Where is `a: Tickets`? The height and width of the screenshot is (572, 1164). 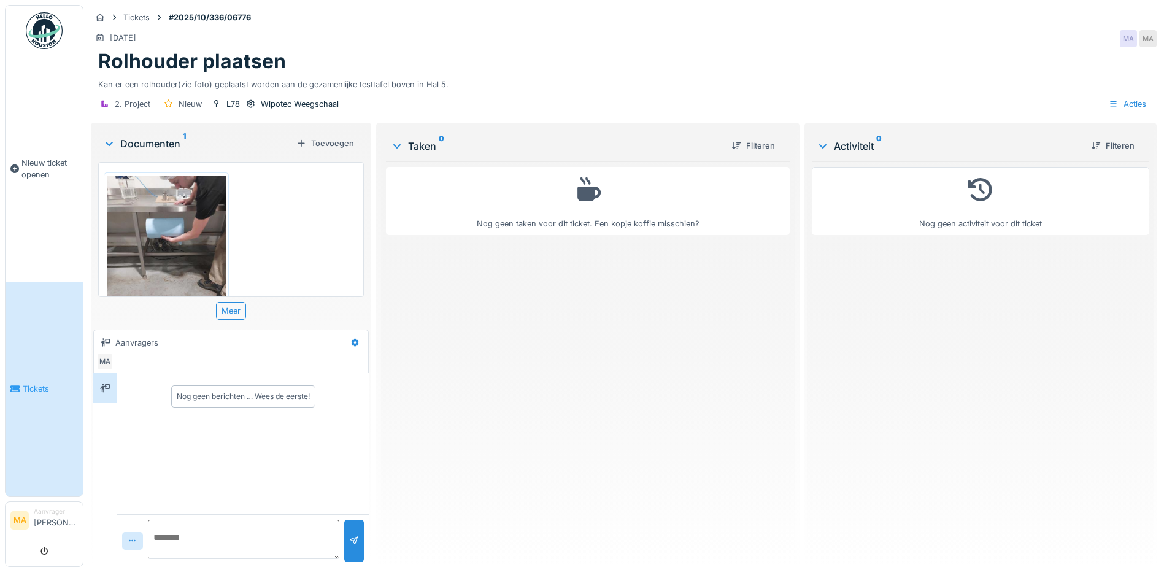 a: Tickets is located at coordinates (44, 389).